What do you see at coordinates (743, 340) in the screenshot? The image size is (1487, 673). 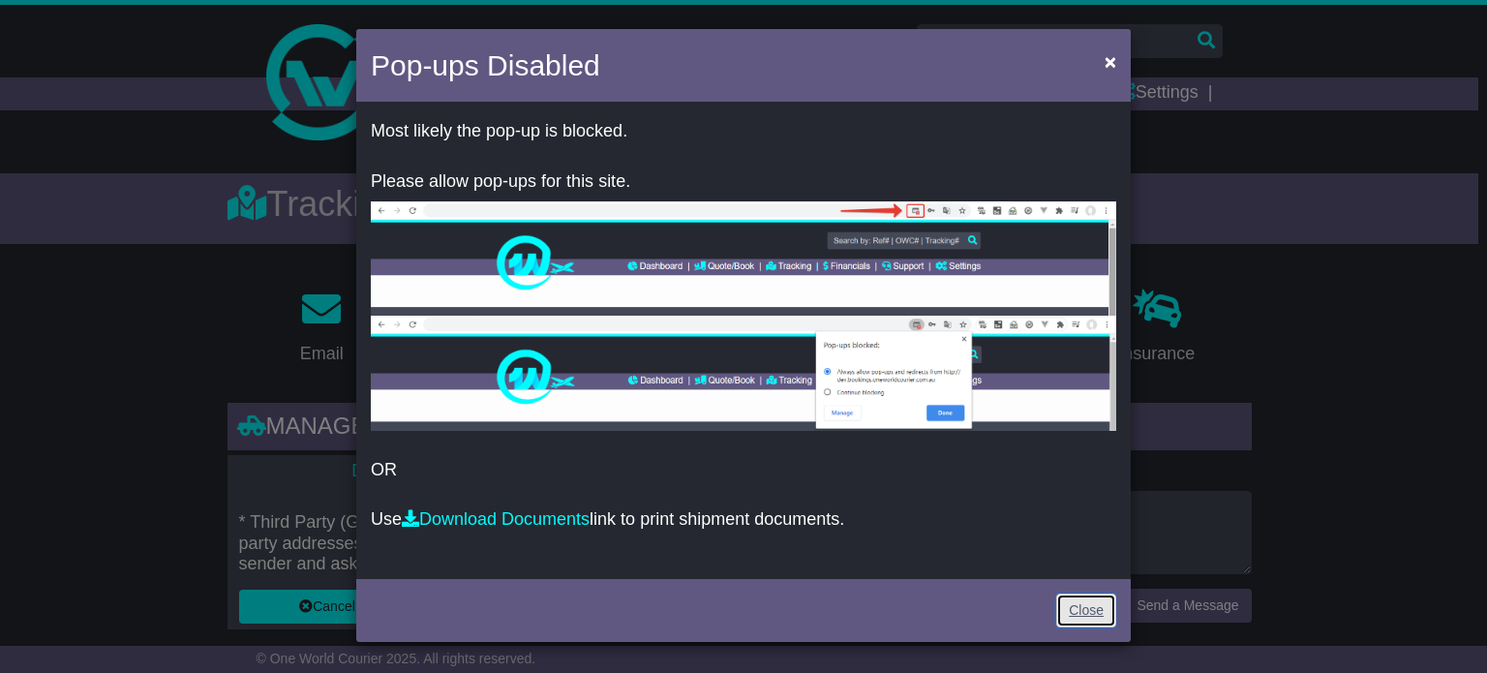 I see `div: OR` at bounding box center [743, 340].